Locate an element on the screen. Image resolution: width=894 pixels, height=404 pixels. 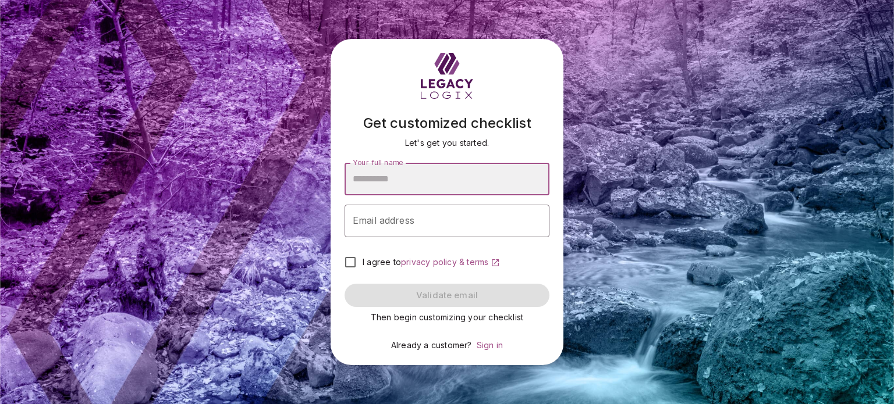
span: Then begin customizing your checklist is located at coordinates (447, 317).